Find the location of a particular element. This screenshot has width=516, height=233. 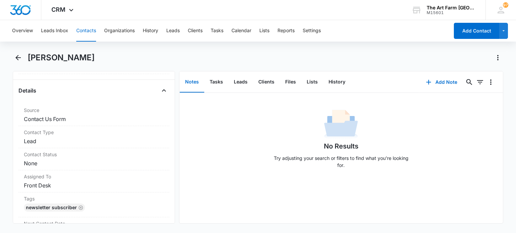

button: Notes is located at coordinates (192, 82).